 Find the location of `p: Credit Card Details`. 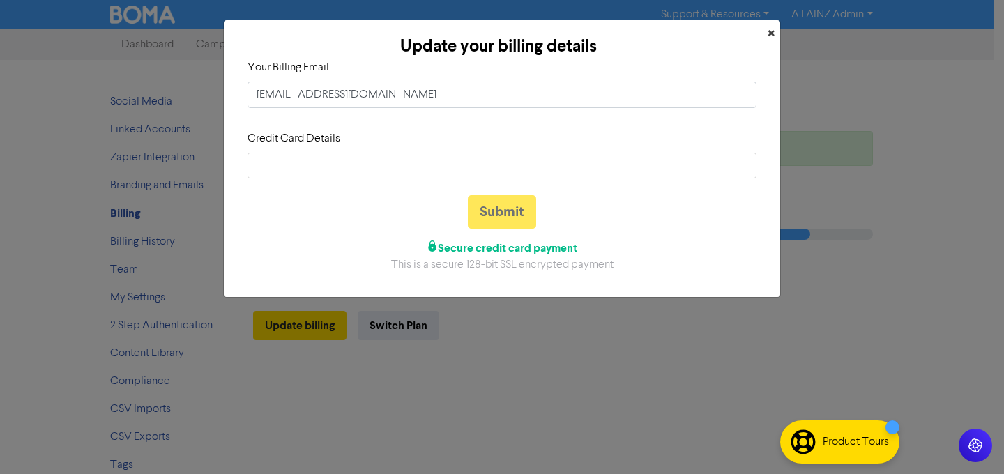

p: Credit Card Details is located at coordinates (502, 139).